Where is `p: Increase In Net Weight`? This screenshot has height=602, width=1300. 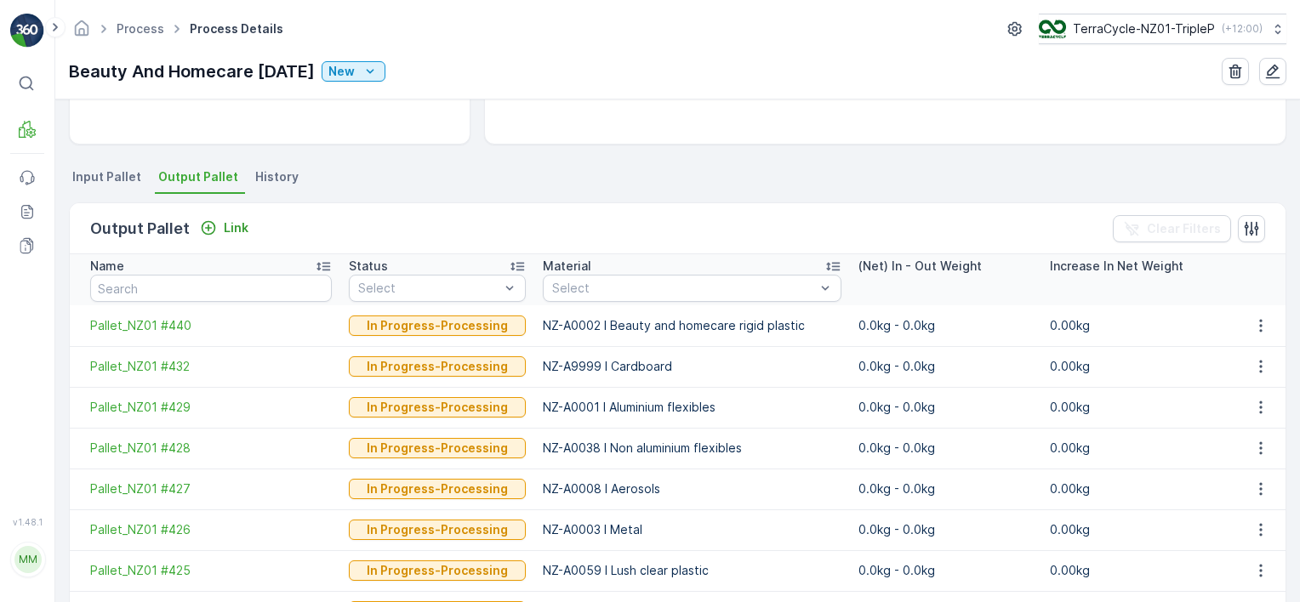
p: Increase In Net Weight is located at coordinates (1116, 266).